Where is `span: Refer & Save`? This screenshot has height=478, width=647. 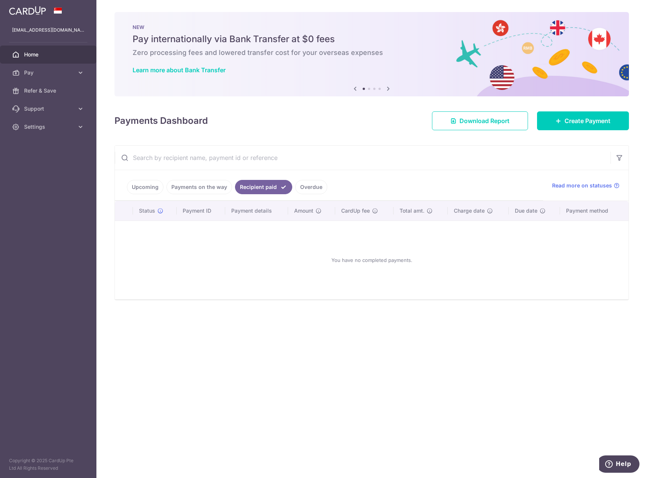 span: Refer & Save is located at coordinates (49, 91).